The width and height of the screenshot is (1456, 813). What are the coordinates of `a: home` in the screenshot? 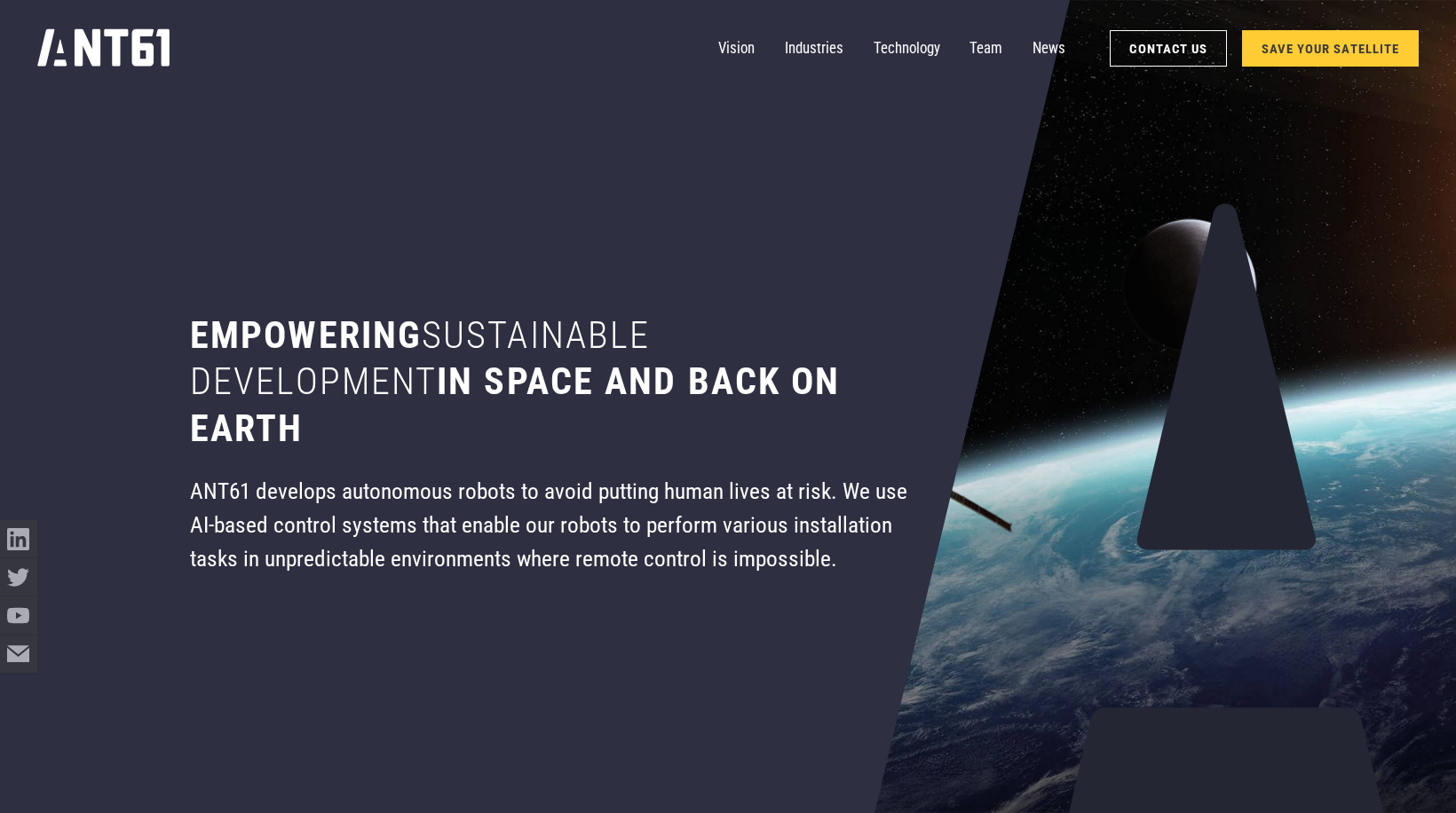 It's located at (103, 49).